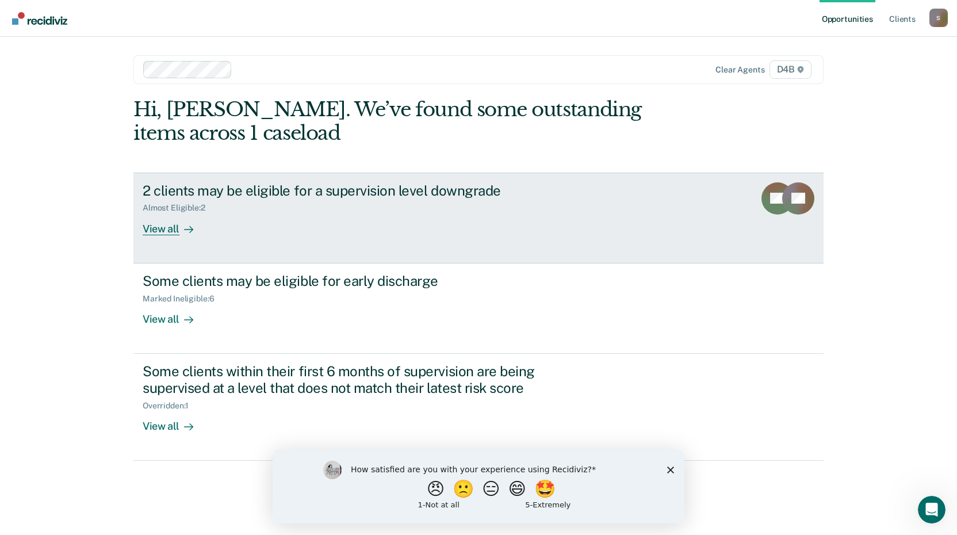 The image size is (957, 535). Describe the element at coordinates (344, 281) in the screenshot. I see `div: Some clients may be eligible for early discharge` at that location.